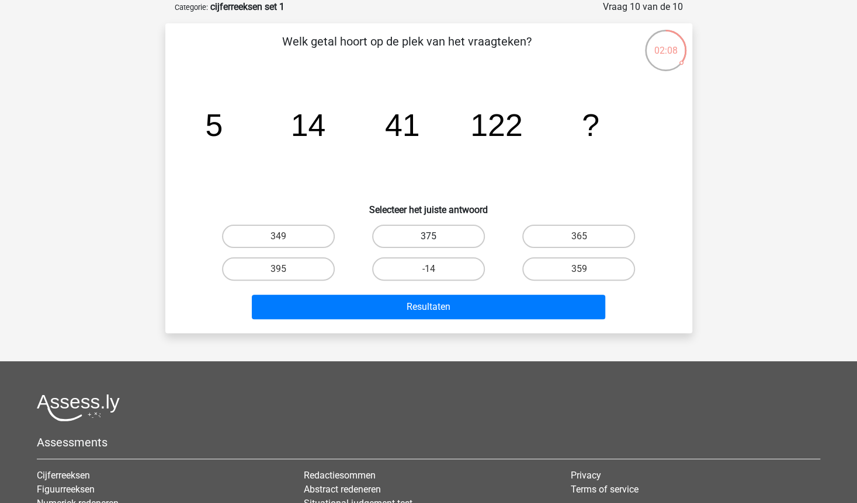 This screenshot has height=503, width=857. What do you see at coordinates (406, 50) in the screenshot?
I see `p: Welk getal hoort op de plek van het vraagteken?` at bounding box center [406, 50].